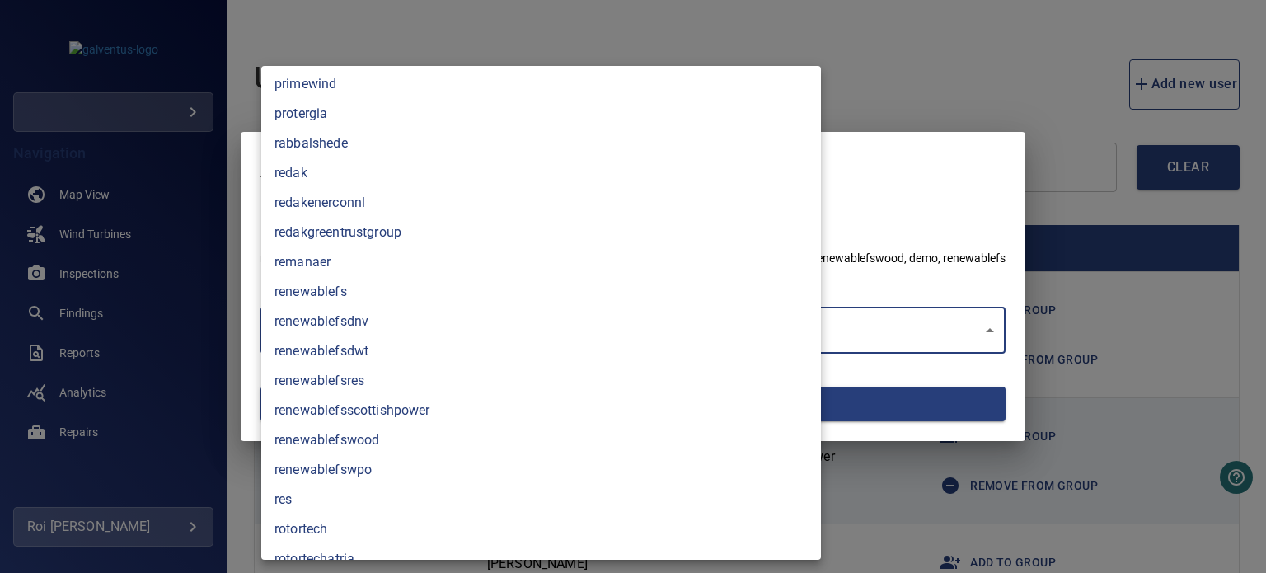 The image size is (1266, 573). Describe the element at coordinates (541, 470) in the screenshot. I see `li: renewablefswpo` at that location.